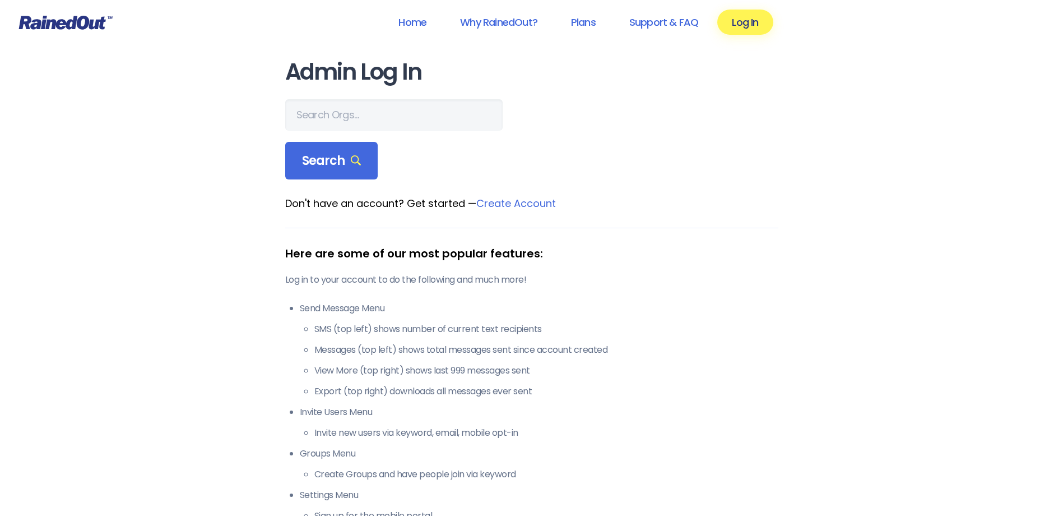  I want to click on li: Export (top right) downloads all messages ever sent, so click(547, 391).